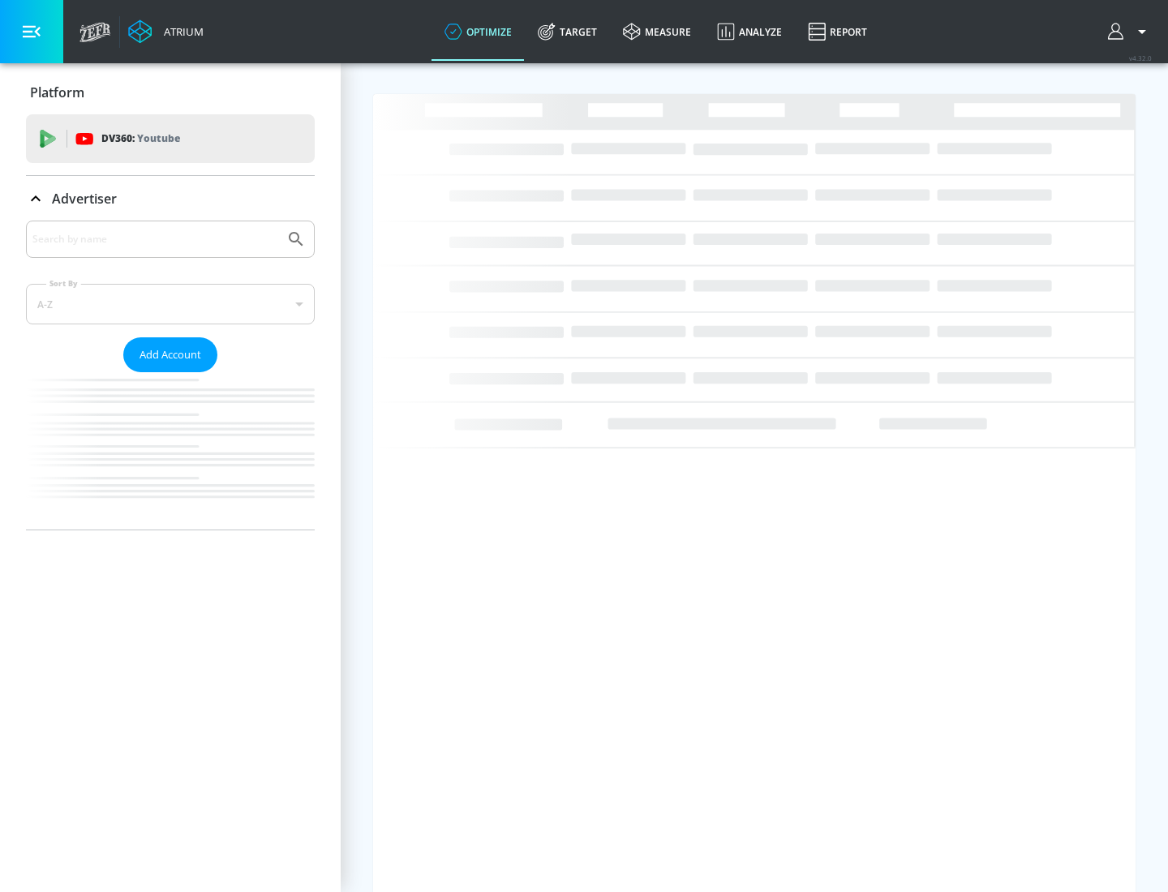 This screenshot has width=1168, height=892. Describe the element at coordinates (84, 199) in the screenshot. I see `p: Advertiser` at that location.